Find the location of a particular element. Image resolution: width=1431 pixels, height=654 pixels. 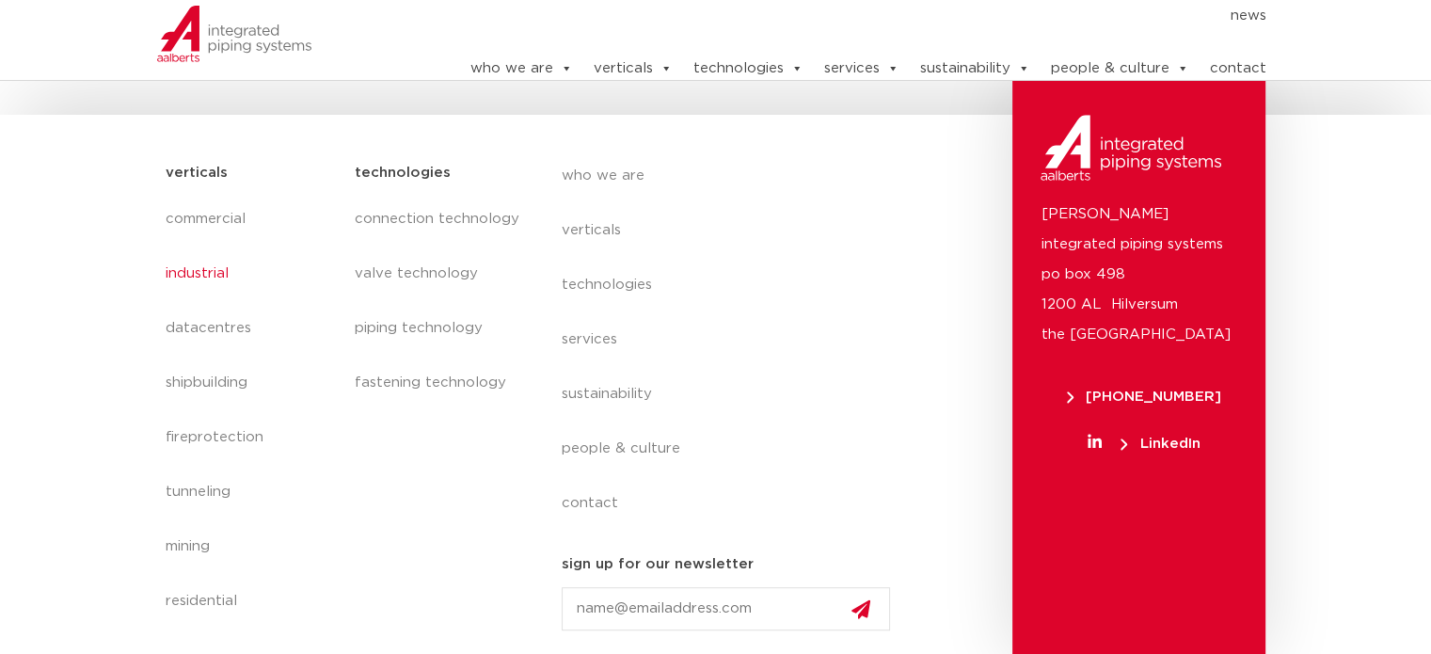

a: fireprotection is located at coordinates (250, 438).